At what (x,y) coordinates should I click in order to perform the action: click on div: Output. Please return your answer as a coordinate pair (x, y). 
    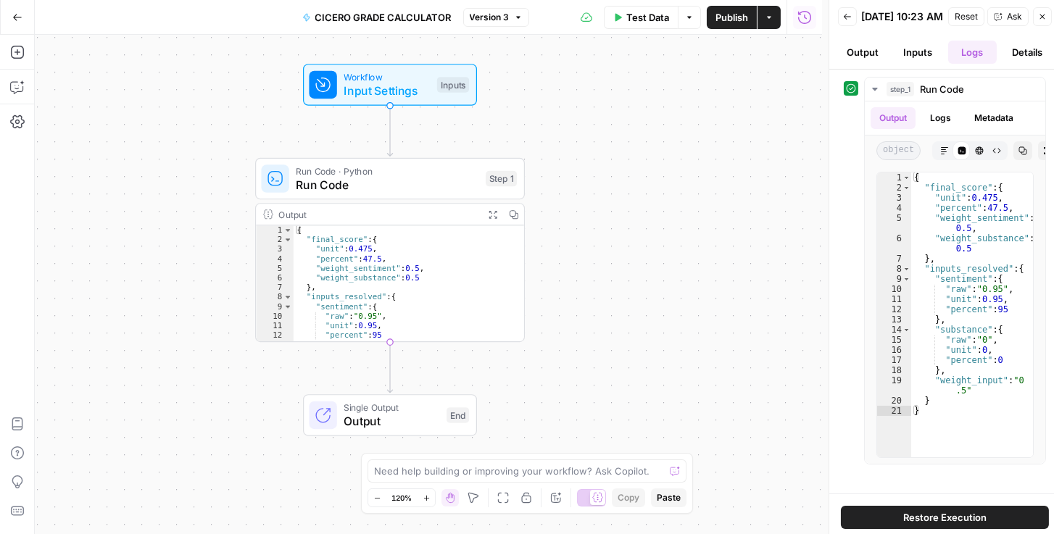
    Looking at the image, I should click on (378, 214).